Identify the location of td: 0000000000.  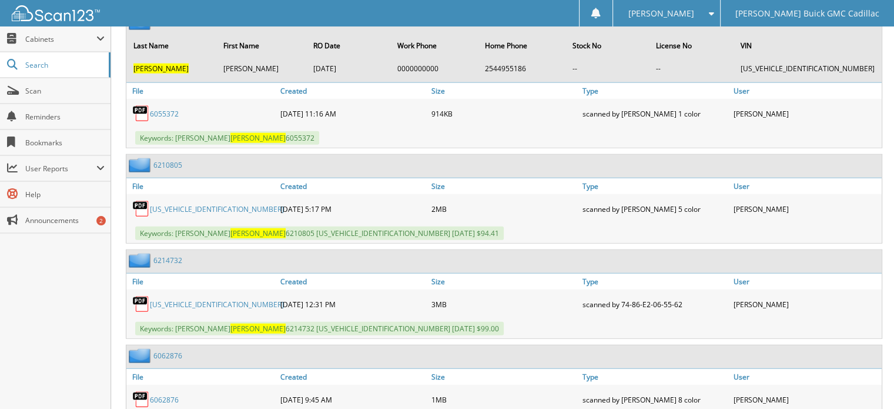
(435, 68).